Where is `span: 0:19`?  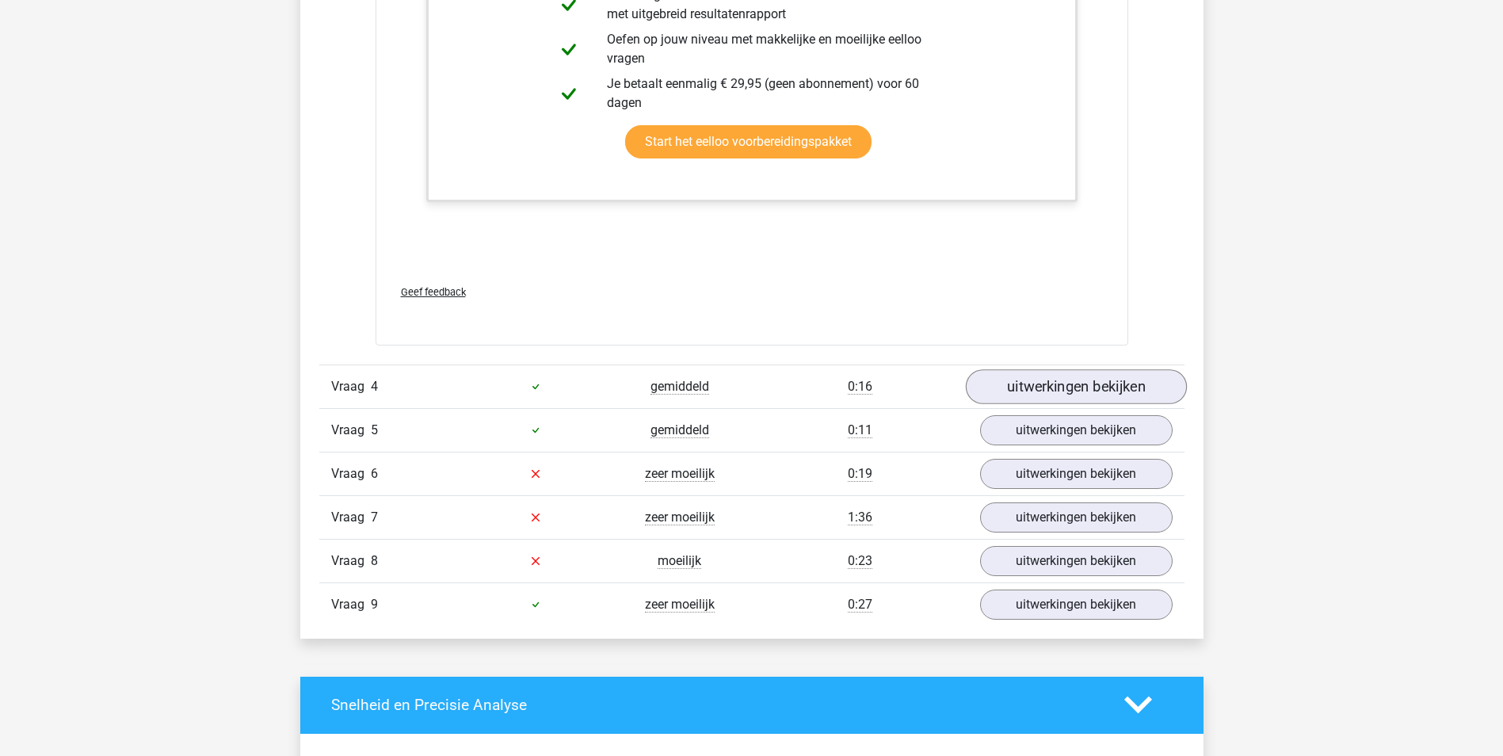 span: 0:19 is located at coordinates (860, 474).